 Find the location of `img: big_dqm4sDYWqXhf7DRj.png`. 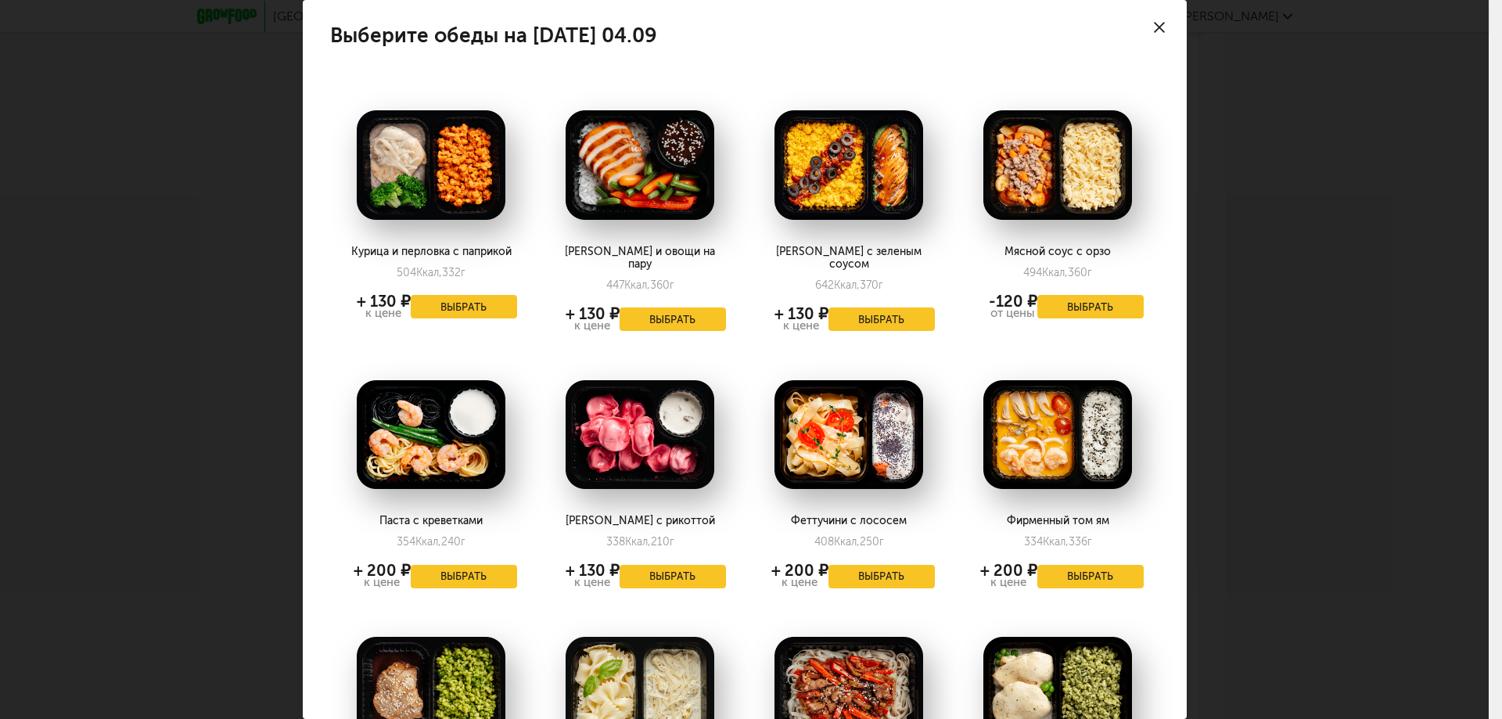

img: big_dqm4sDYWqXhf7DRj.png is located at coordinates (849, 165).